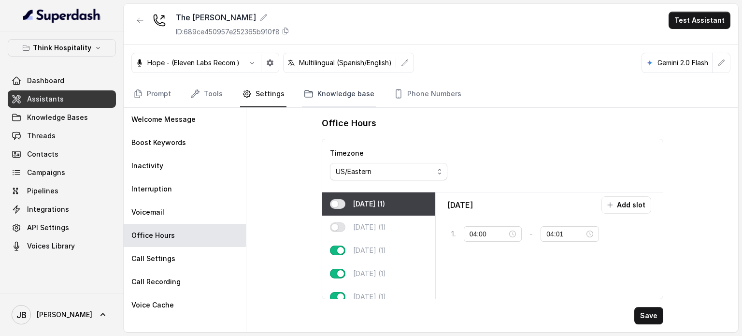 The image size is (742, 336). What do you see at coordinates (431, 94) in the screenshot?
I see `nav: Tabs` at bounding box center [431, 94].